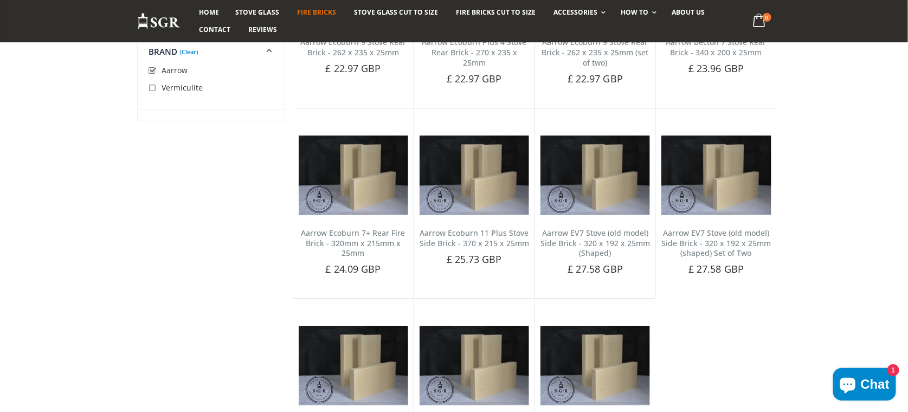  I want to click on span: Fire Bricks Cut To Size, so click(496, 12).